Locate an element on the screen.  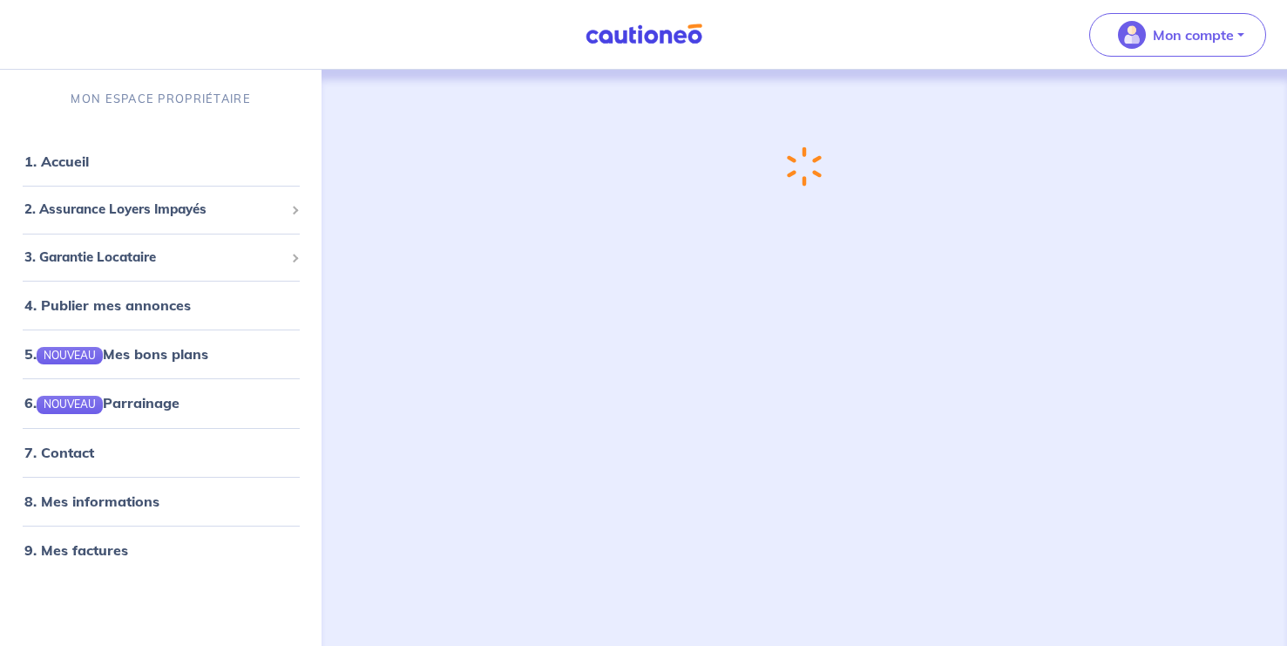
a: 6.NOUVEAUParrainage is located at coordinates (102, 403).